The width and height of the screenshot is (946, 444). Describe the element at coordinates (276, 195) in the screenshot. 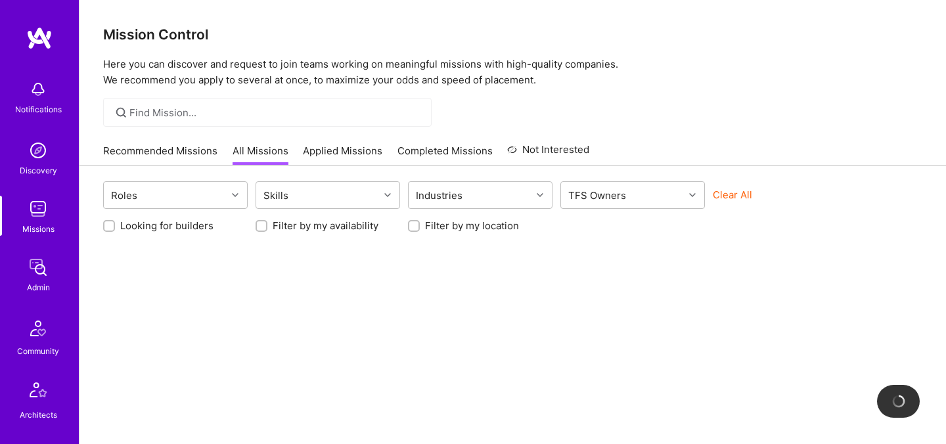

I see `div: Skills` at that location.